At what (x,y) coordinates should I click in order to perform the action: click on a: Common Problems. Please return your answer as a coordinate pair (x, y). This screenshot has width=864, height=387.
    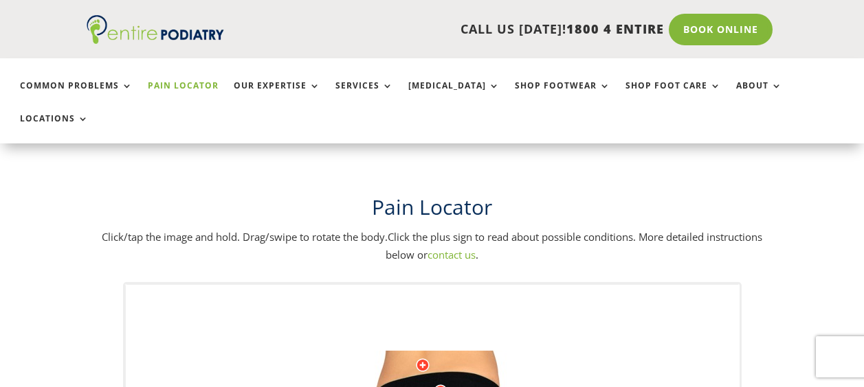
    Looking at the image, I should click on (76, 95).